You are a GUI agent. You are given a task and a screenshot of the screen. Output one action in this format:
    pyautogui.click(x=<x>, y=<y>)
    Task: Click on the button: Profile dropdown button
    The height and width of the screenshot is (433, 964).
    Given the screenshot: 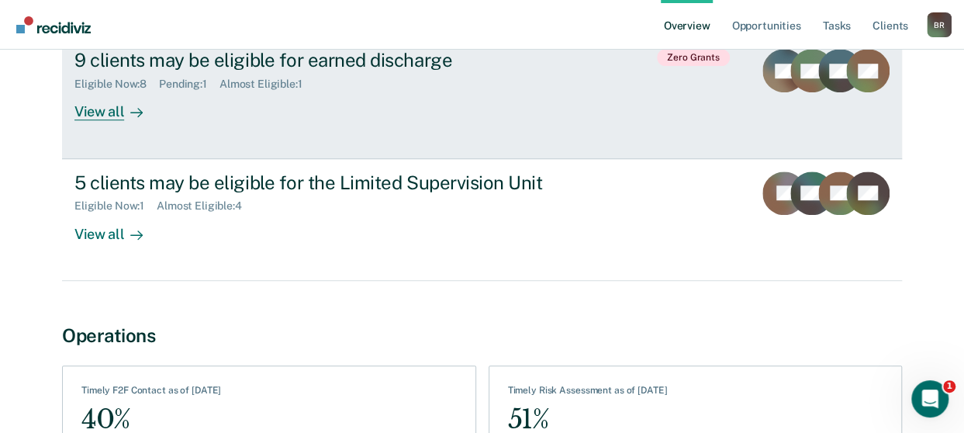 What is the action you would take?
    pyautogui.click(x=939, y=25)
    